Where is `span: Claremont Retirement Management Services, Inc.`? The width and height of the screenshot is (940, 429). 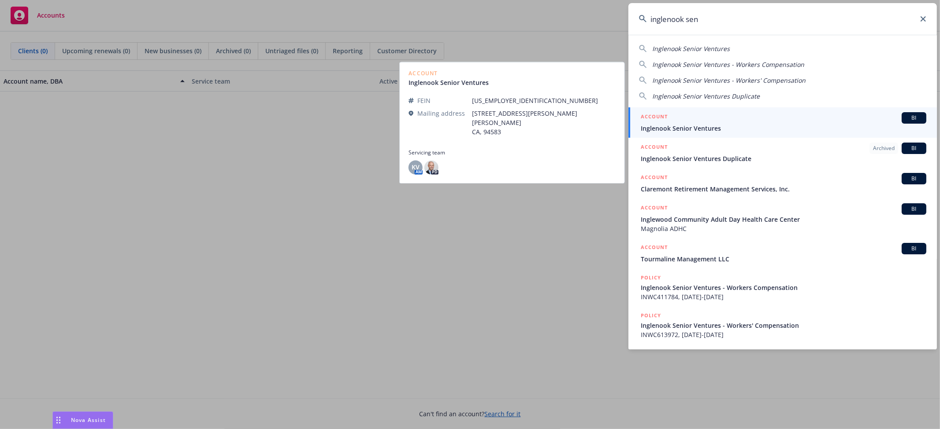 span: Claremont Retirement Management Services, Inc. is located at coordinates (783, 189).